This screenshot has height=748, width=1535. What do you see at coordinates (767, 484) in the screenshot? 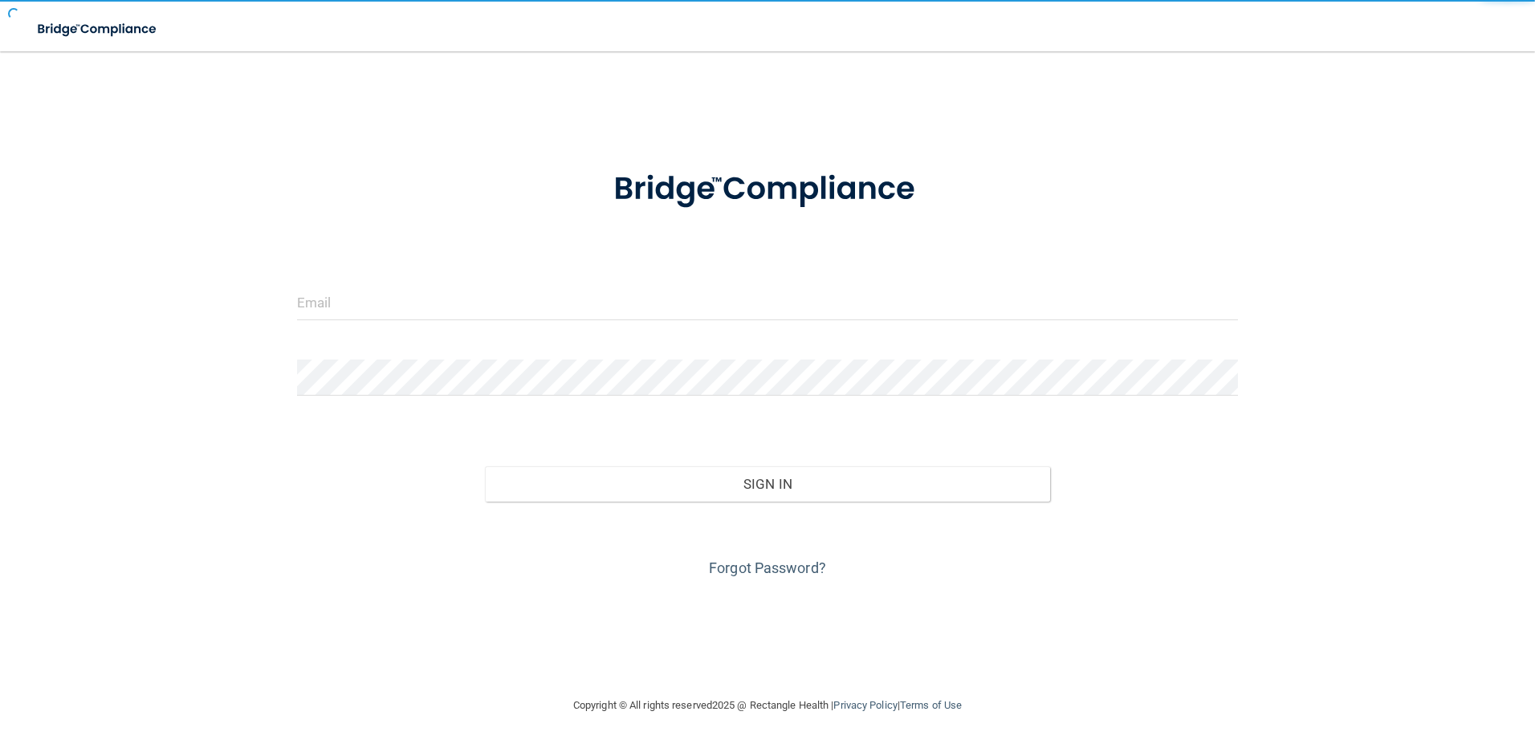
I see `button: Sign In` at bounding box center [767, 484].